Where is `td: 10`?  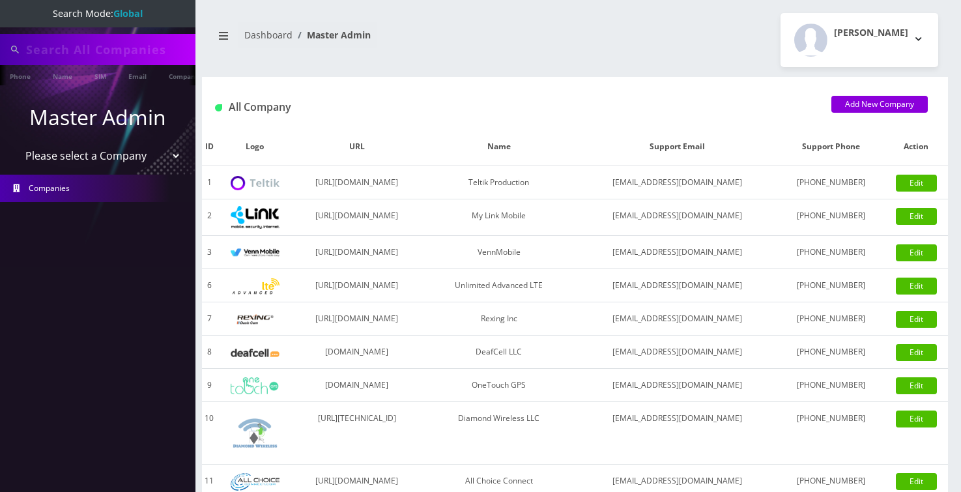 td: 10 is located at coordinates (209, 433).